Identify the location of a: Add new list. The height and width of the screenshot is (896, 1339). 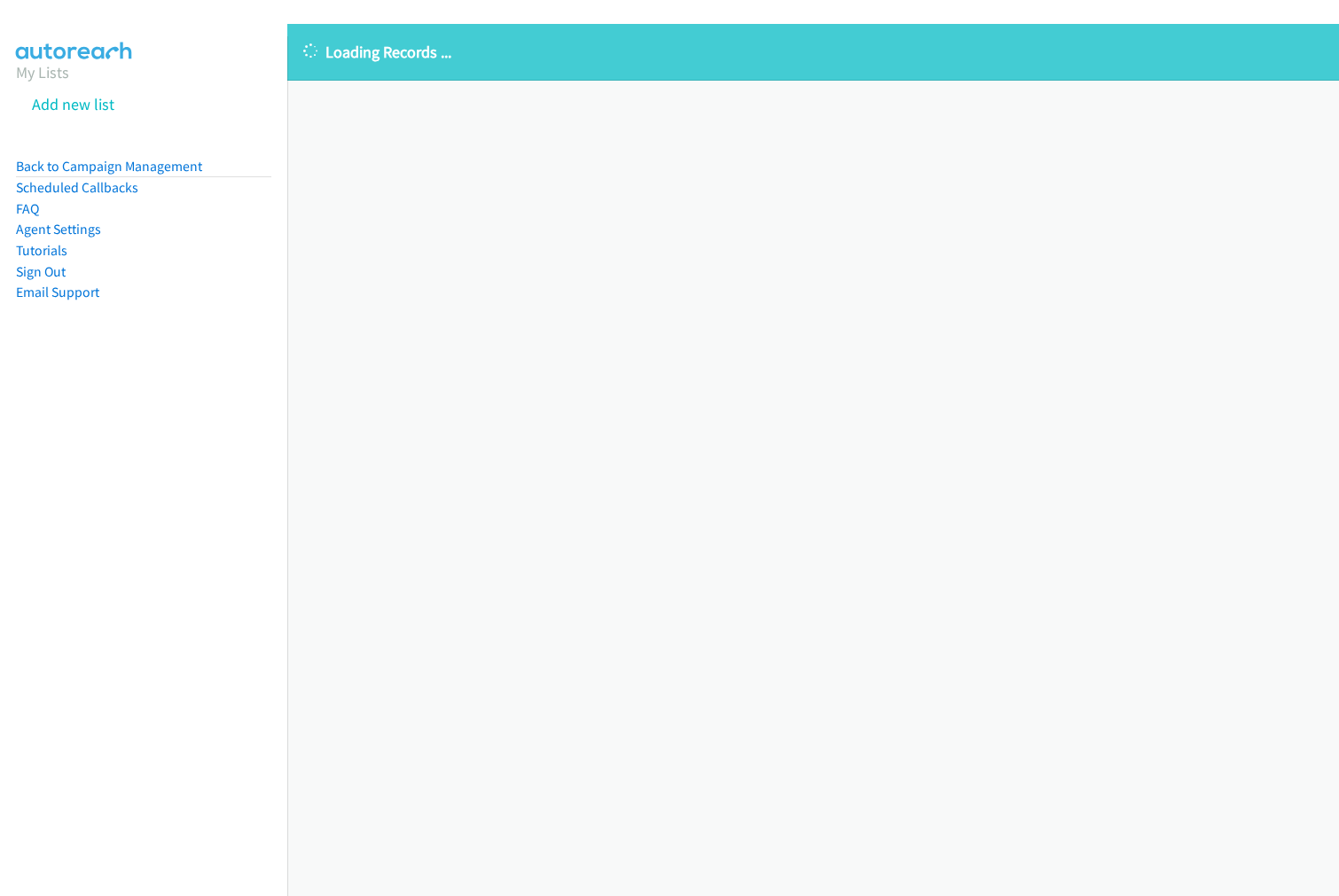
(72, 104).